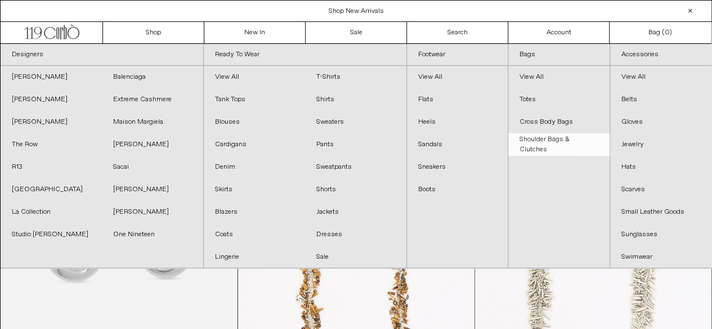 Image resolution: width=712 pixels, height=329 pixels. Describe the element at coordinates (255, 33) in the screenshot. I see `a: New In` at that location.